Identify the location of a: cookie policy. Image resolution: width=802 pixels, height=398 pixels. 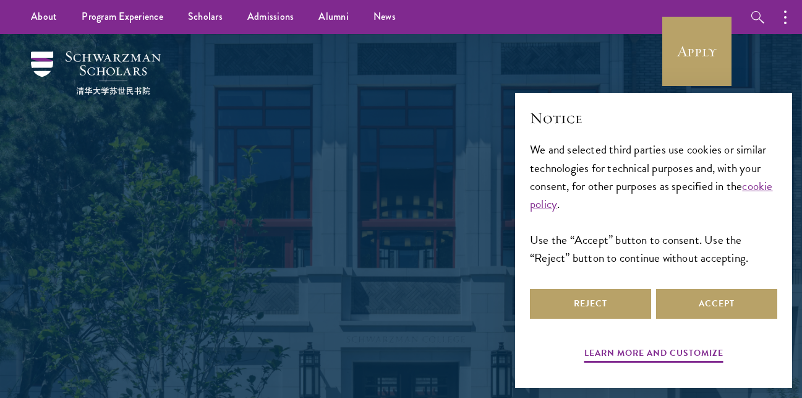
(651, 195).